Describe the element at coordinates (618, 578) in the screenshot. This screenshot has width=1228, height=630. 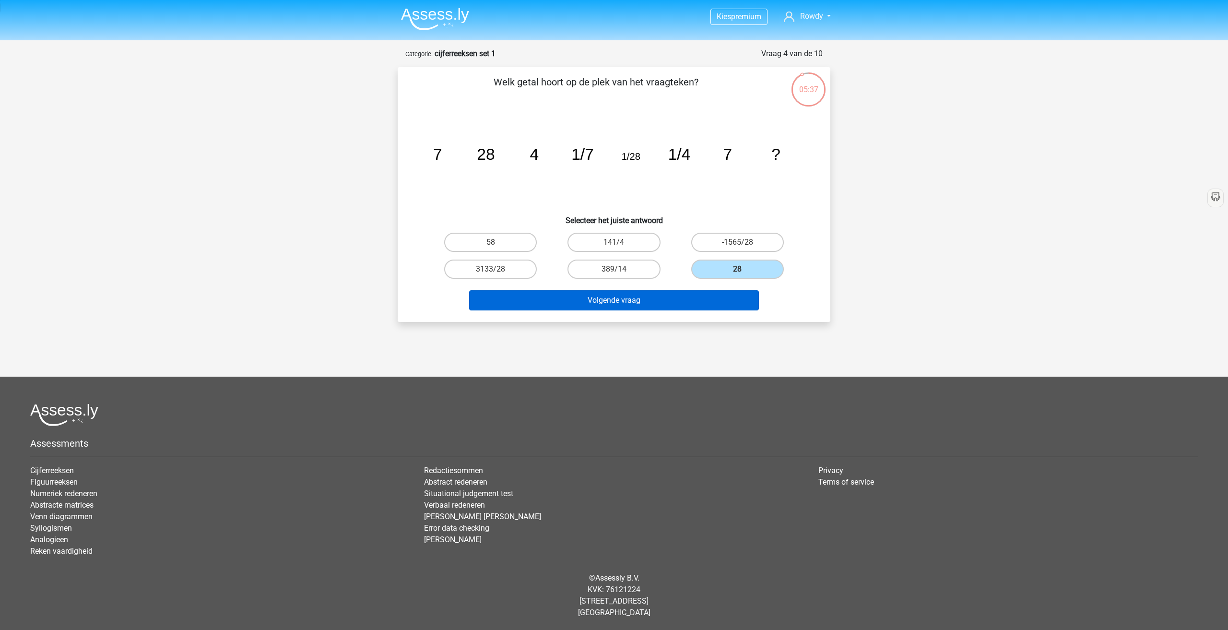
I see `a: Assessly B.V.` at that location.